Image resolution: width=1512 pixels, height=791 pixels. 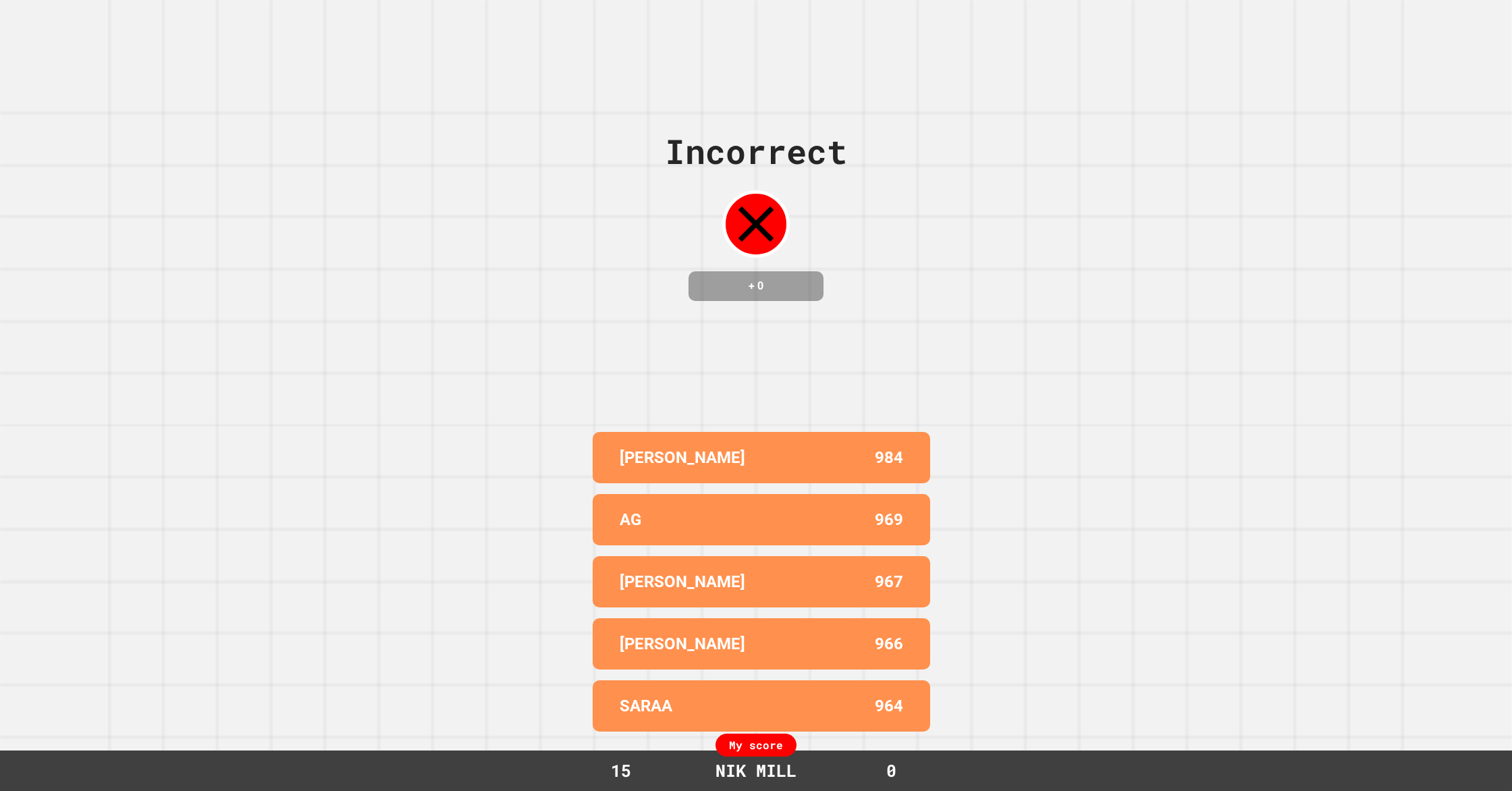 What do you see at coordinates (756, 151) in the screenshot?
I see `div: Incorrect` at bounding box center [756, 151].